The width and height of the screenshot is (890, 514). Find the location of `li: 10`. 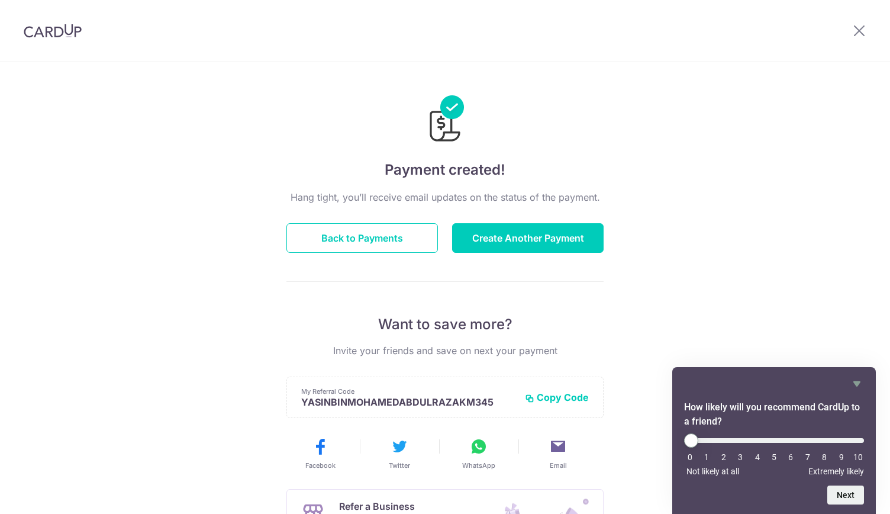

li: 10 is located at coordinates (858, 457).